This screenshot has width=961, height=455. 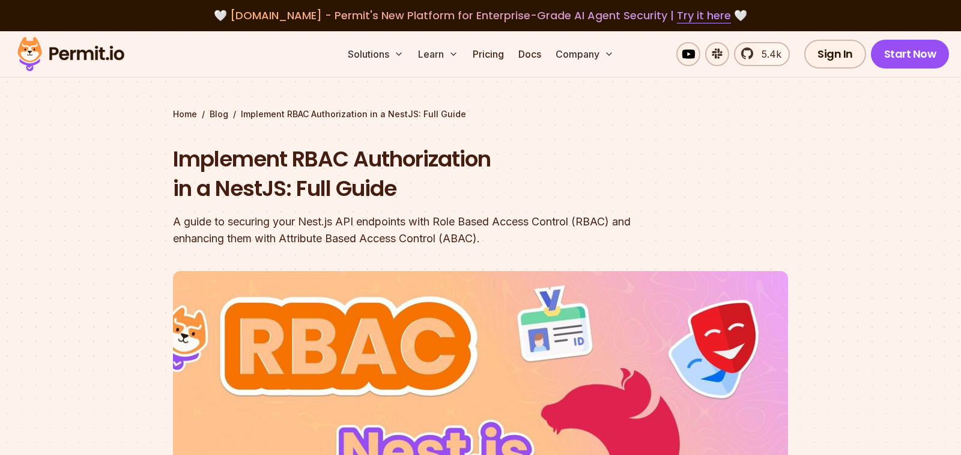 What do you see at coordinates (704, 16) in the screenshot?
I see `a: Try it here` at bounding box center [704, 16].